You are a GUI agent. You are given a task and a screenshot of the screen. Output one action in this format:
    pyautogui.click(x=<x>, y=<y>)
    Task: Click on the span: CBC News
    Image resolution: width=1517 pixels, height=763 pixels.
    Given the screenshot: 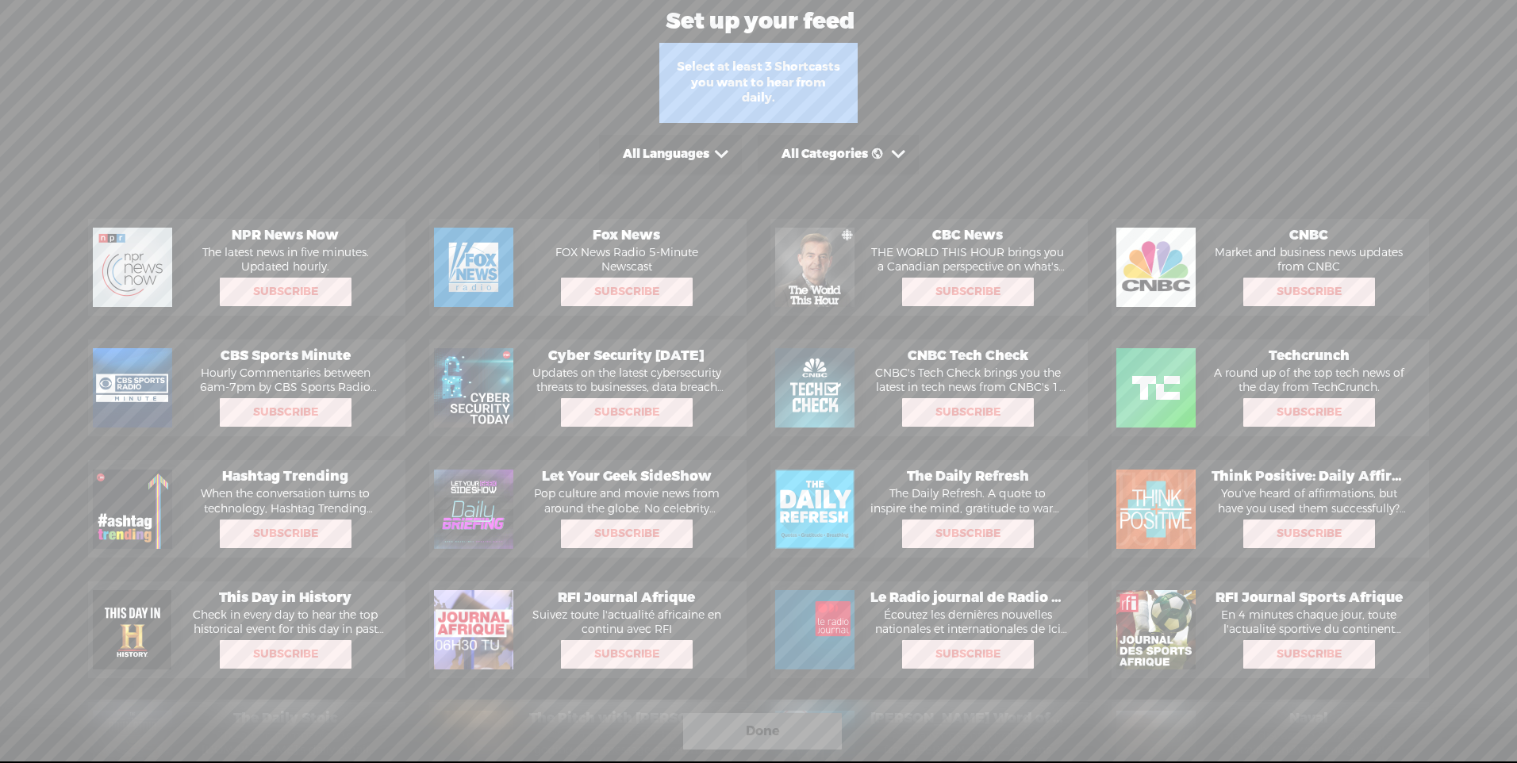 What is the action you would take?
    pyautogui.click(x=967, y=236)
    